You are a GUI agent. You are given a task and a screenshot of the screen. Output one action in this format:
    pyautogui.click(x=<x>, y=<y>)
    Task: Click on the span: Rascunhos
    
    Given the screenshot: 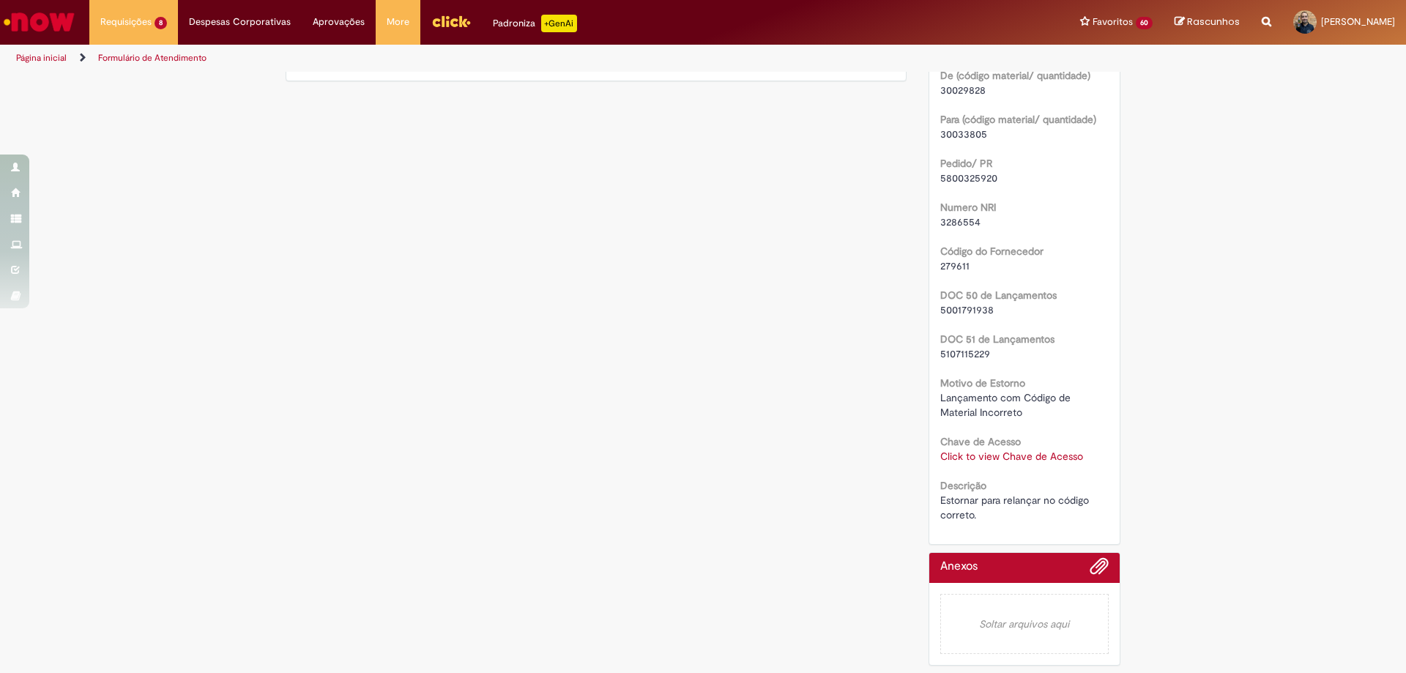 What is the action you would take?
    pyautogui.click(x=1213, y=21)
    